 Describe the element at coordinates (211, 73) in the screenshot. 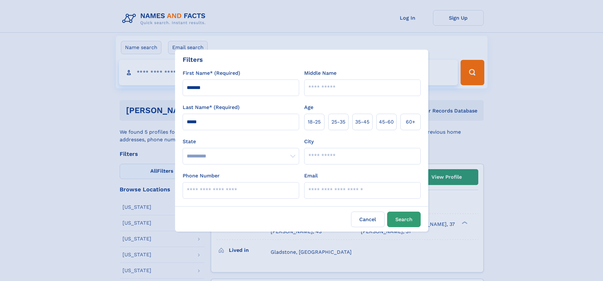

I see `label: First Name* (Required)` at that location.